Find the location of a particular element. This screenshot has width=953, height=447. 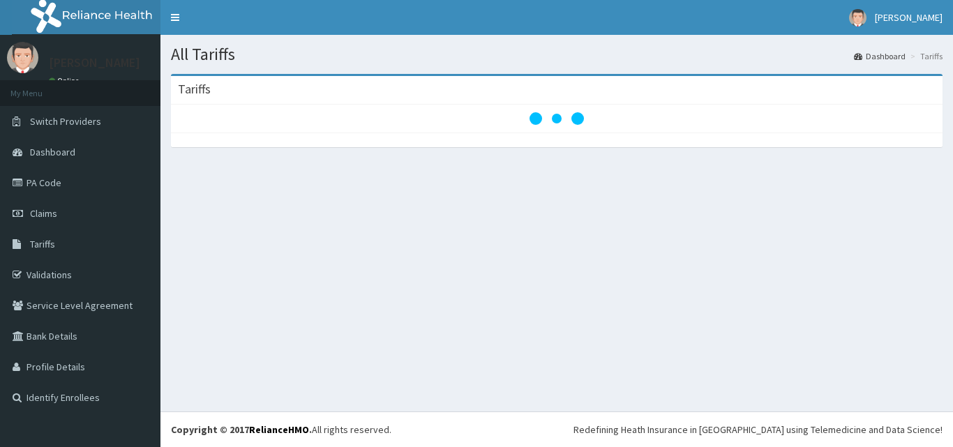

h1: All Tariffs is located at coordinates (557, 54).